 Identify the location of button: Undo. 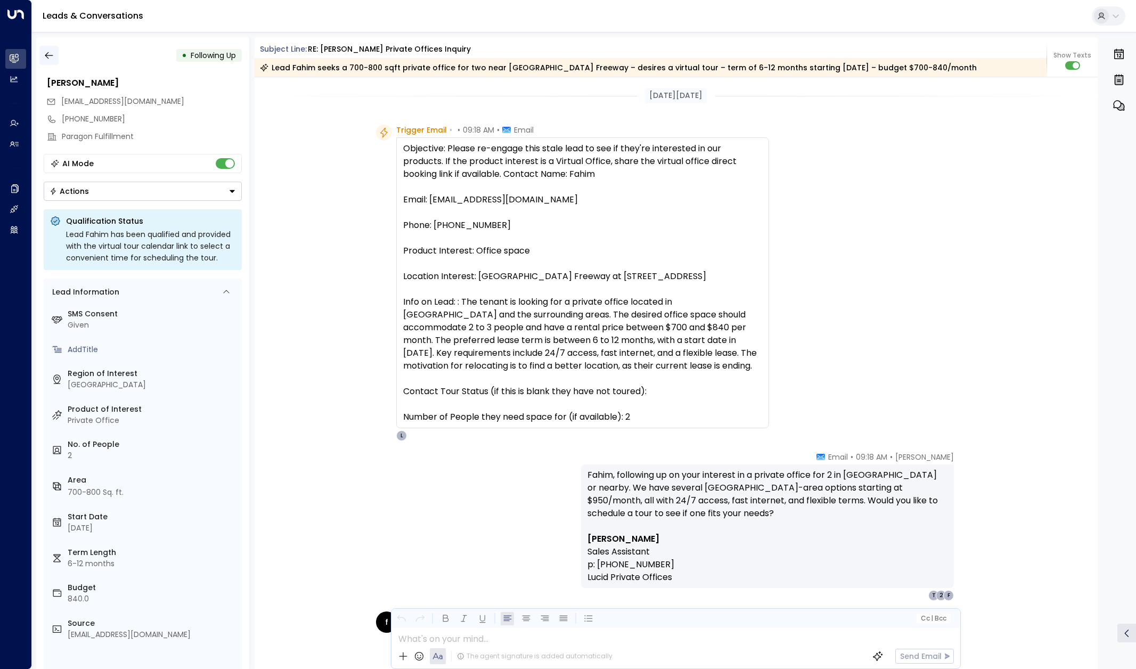
(401, 618).